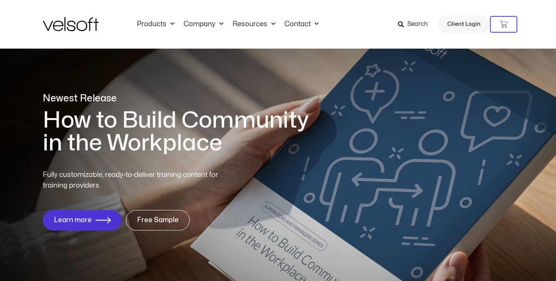 This screenshot has height=281, width=556. Describe the element at coordinates (137, 180) in the screenshot. I see `p: Fully customizable, ready-to-deliver training content for training providers.` at that location.